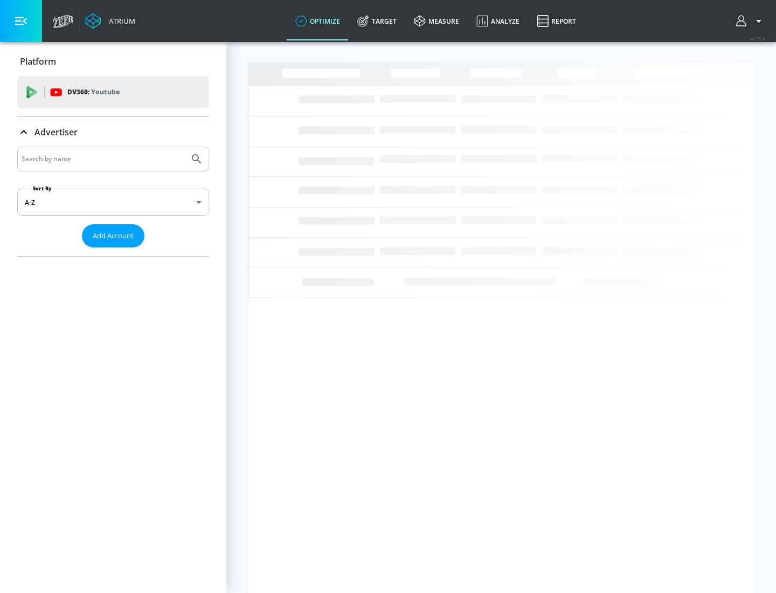 The height and width of the screenshot is (593, 776). I want to click on a: Analyze, so click(498, 21).